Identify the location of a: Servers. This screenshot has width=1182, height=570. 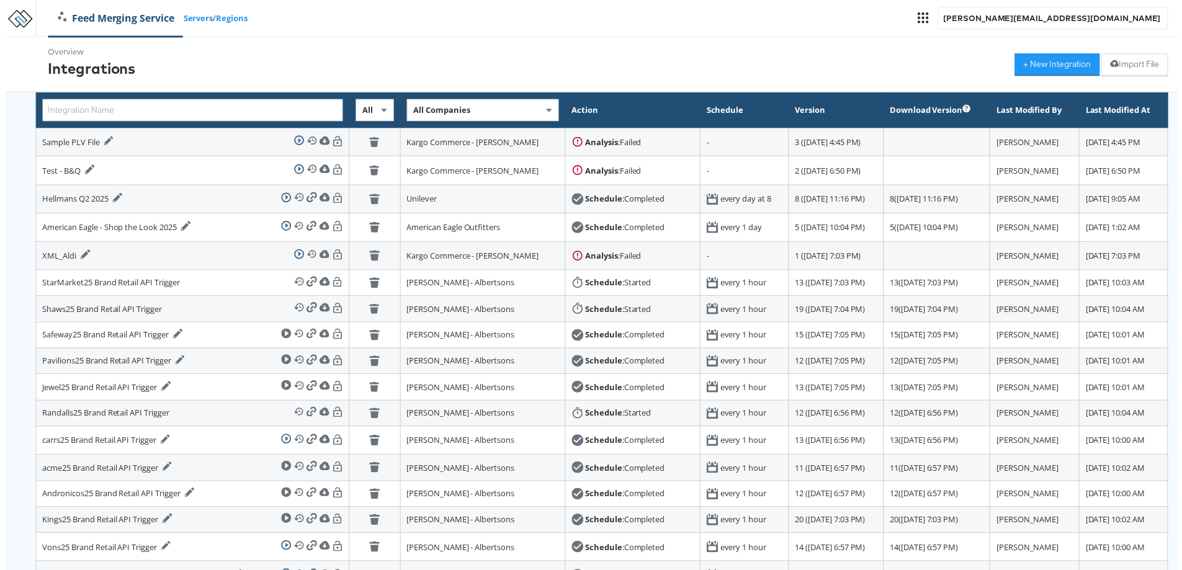
(195, 18).